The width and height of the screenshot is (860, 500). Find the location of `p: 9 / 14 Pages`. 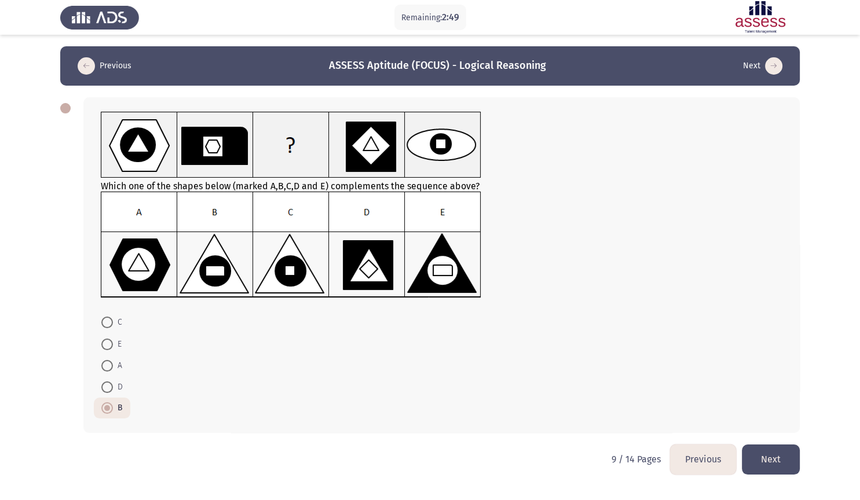

p: 9 / 14 Pages is located at coordinates (636, 459).